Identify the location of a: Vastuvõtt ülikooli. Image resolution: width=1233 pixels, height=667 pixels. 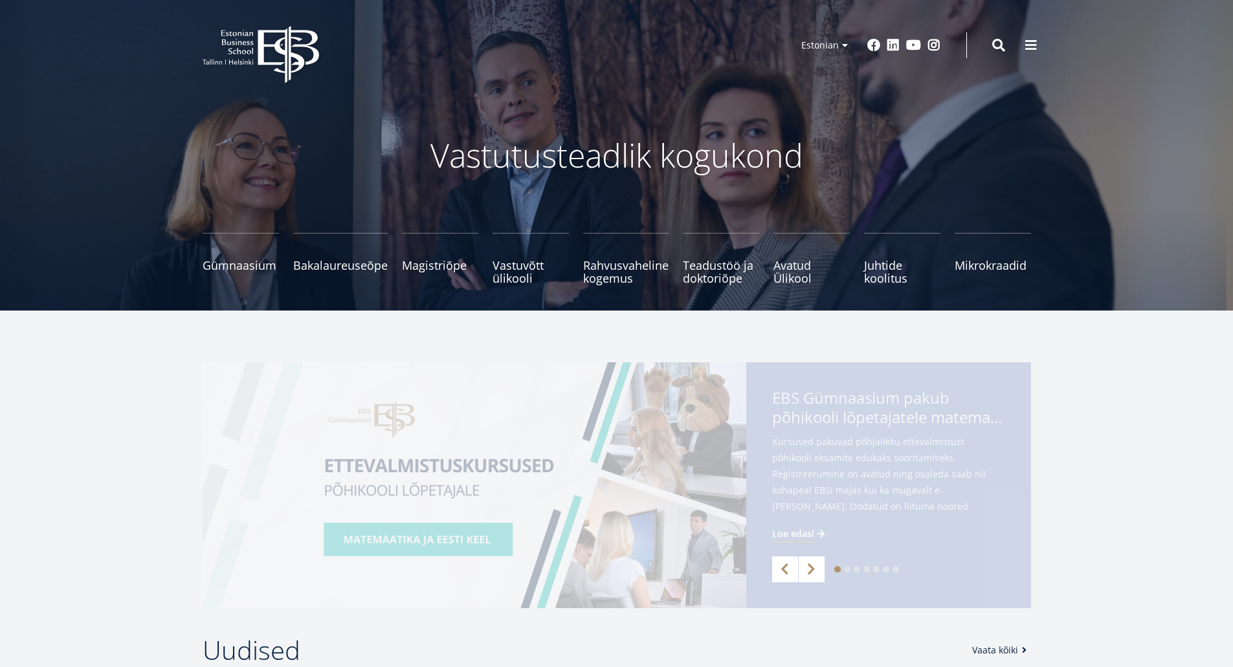
(531, 259).